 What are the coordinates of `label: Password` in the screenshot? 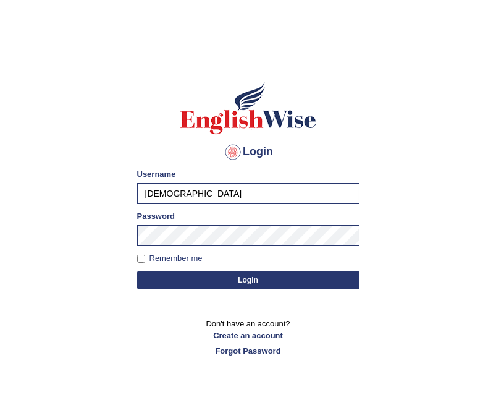 It's located at (156, 216).